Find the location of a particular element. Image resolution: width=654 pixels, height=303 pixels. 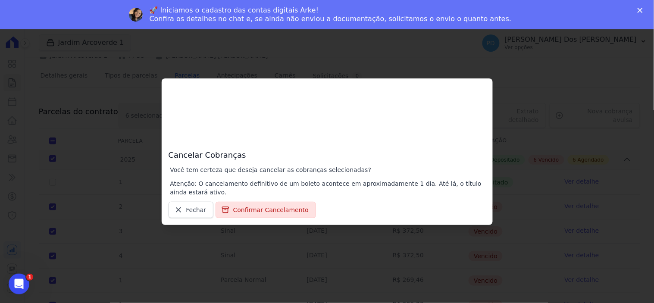

p: Você tem certeza que deseja cancelar as cobranças selecionadas? is located at coordinates (328, 170).